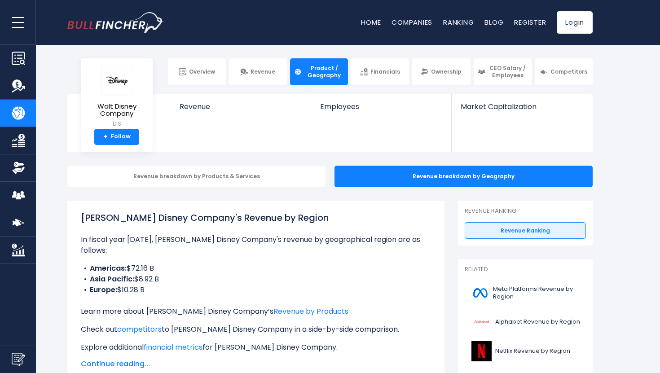 The image size is (660, 373). What do you see at coordinates (508, 71) in the screenshot?
I see `span: CEO Salary / Employees` at bounding box center [508, 71].